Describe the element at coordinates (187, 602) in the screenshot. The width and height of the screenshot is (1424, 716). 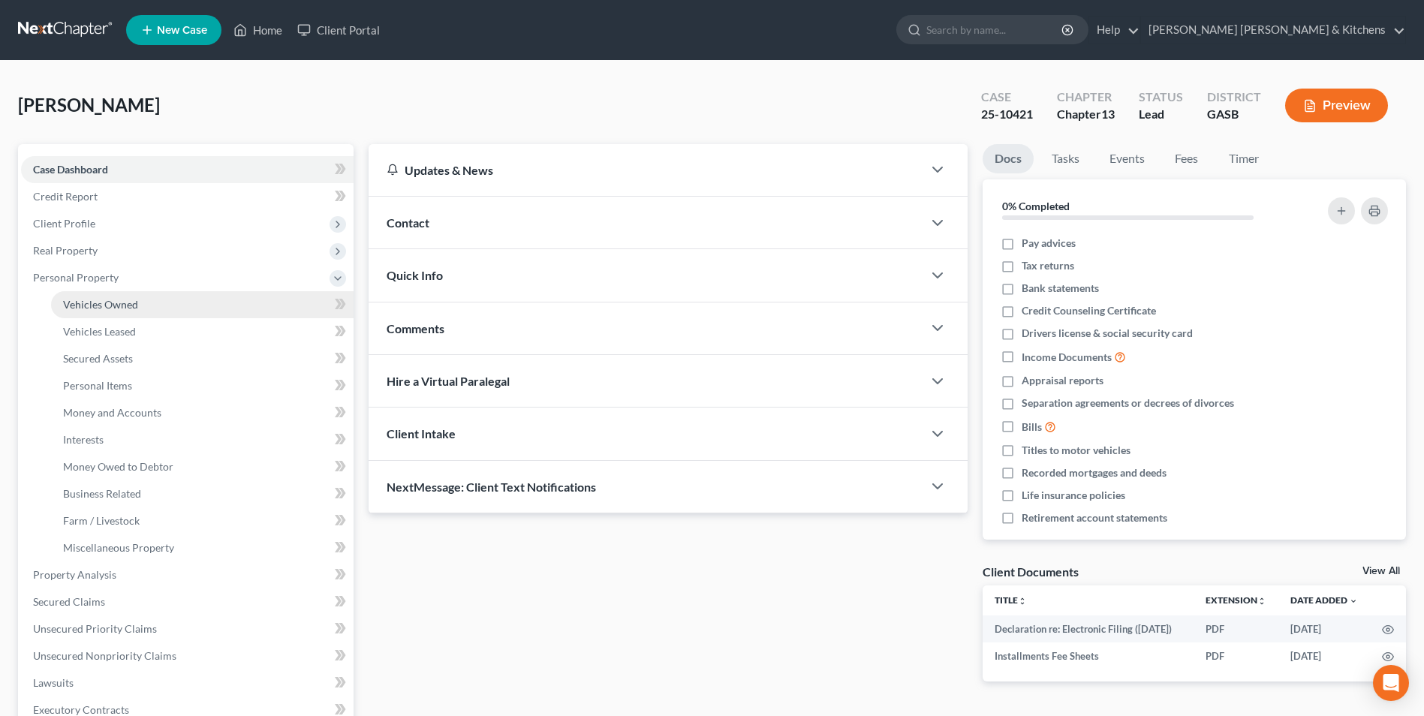
I see `a: Secured Claims` at that location.